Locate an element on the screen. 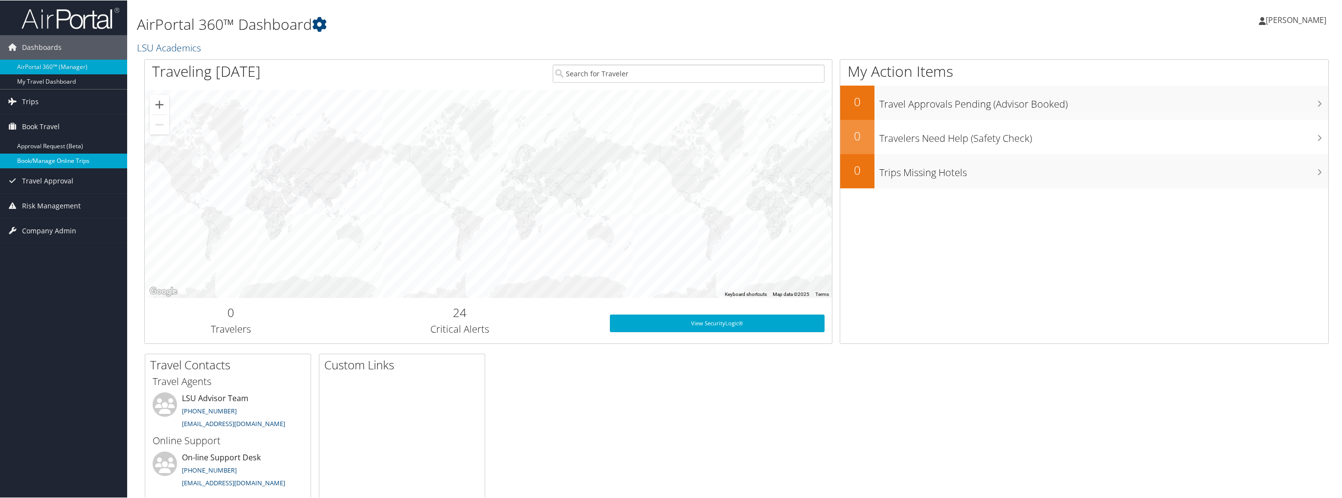  span: Dashboards is located at coordinates (42, 47).